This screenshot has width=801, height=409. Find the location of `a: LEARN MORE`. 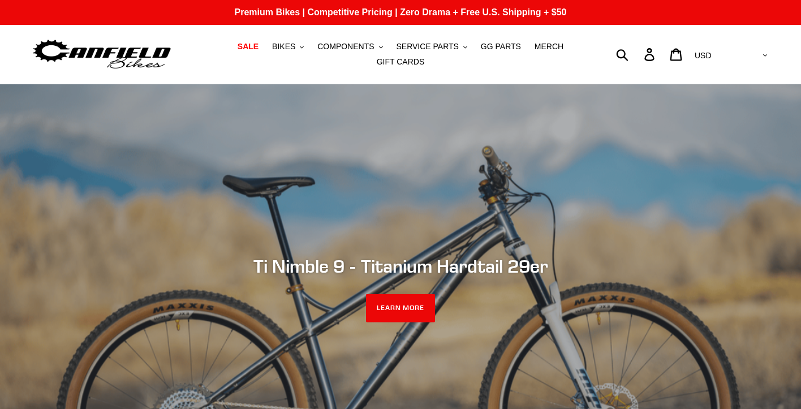

a: LEARN MORE is located at coordinates (401, 308).